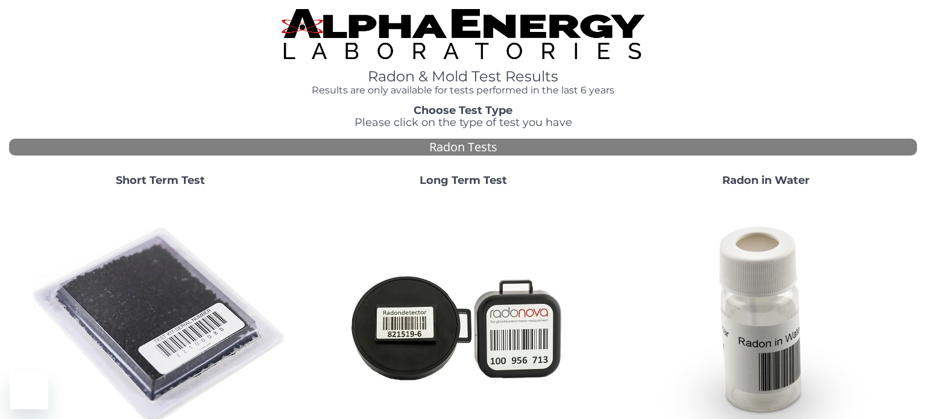 This screenshot has height=419, width=926. Describe the element at coordinates (160, 180) in the screenshot. I see `strong: Short Term Test` at that location.